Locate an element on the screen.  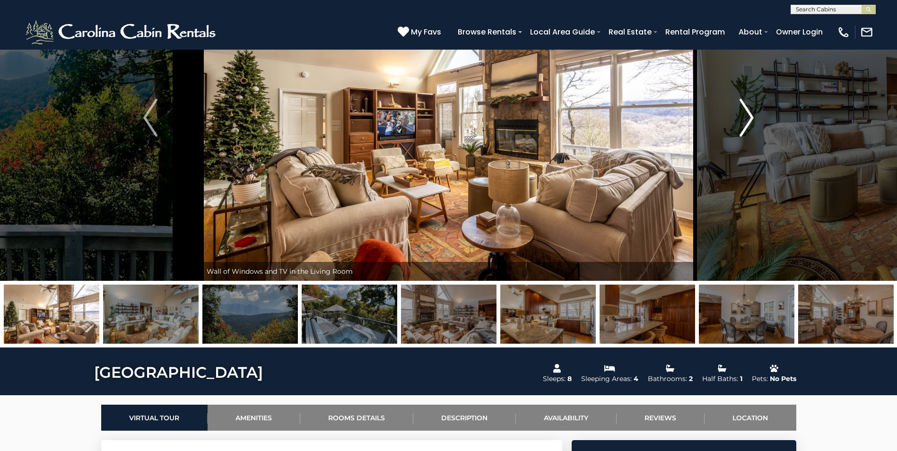
img: White-1-2.png is located at coordinates (122, 32).